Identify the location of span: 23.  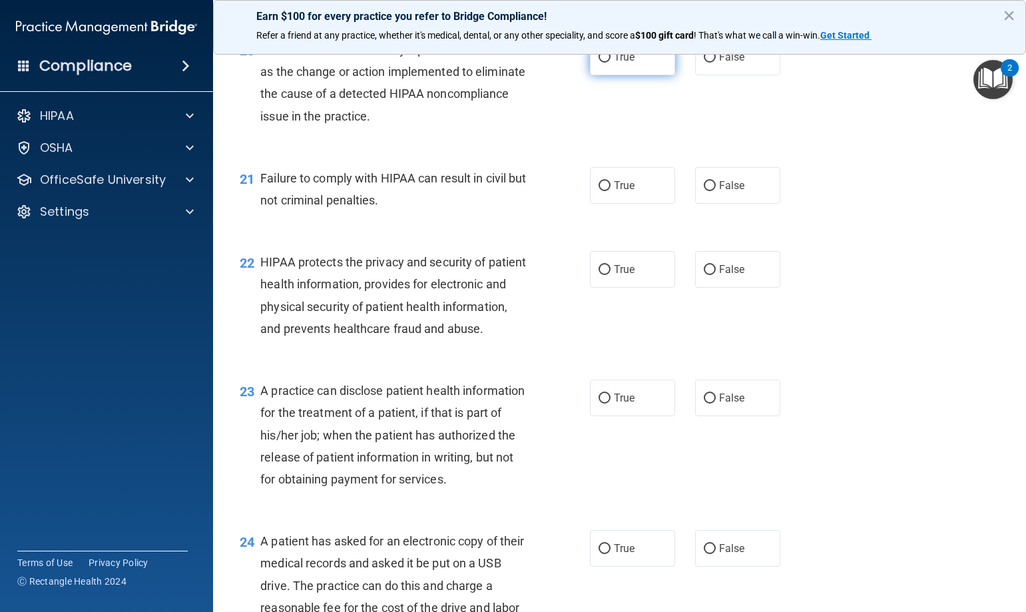
(247, 392).